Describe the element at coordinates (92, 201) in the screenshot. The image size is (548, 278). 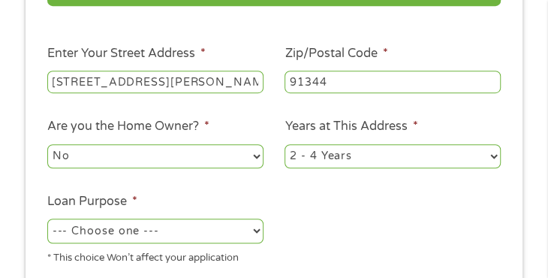
I see `label: Loan Purpose` at that location.